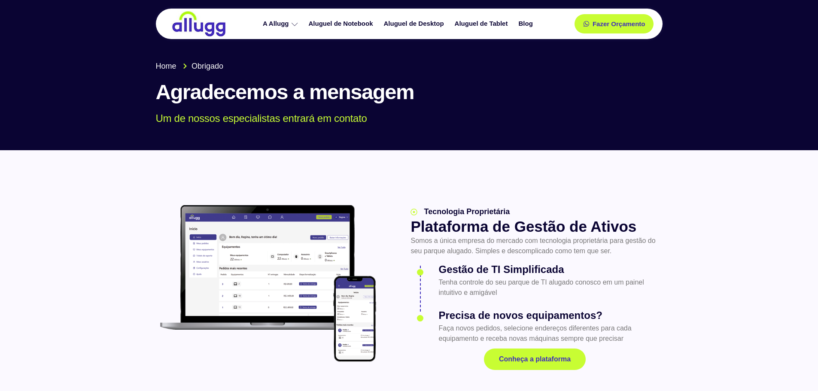 This screenshot has height=391, width=818. I want to click on a: Aluguel de Desktop, so click(415, 24).